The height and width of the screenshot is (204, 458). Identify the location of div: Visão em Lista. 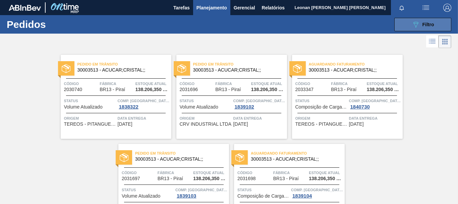
(432, 42).